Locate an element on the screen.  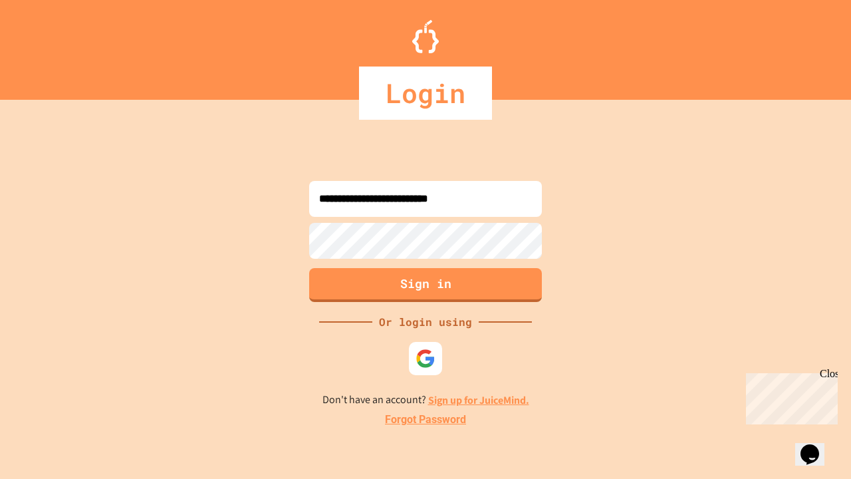
a: Forgot Password is located at coordinates (425, 419).